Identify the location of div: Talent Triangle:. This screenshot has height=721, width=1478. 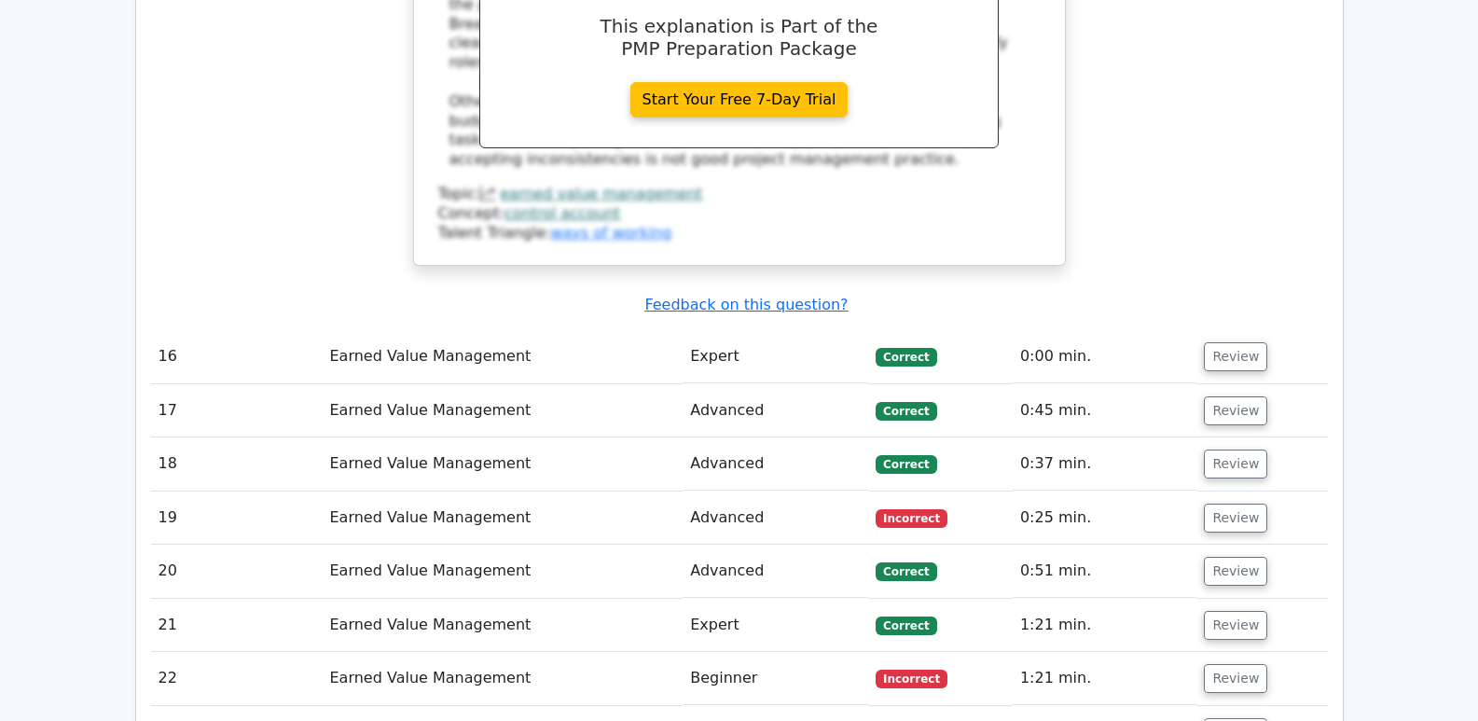
(739, 213).